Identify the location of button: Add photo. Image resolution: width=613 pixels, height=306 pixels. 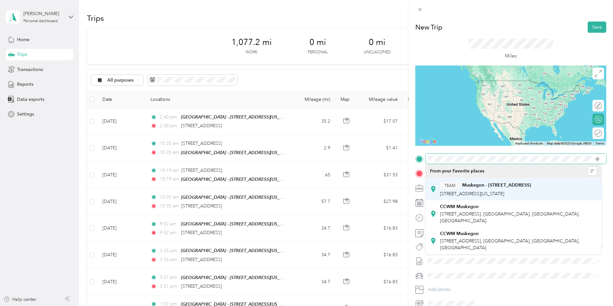
(516, 290).